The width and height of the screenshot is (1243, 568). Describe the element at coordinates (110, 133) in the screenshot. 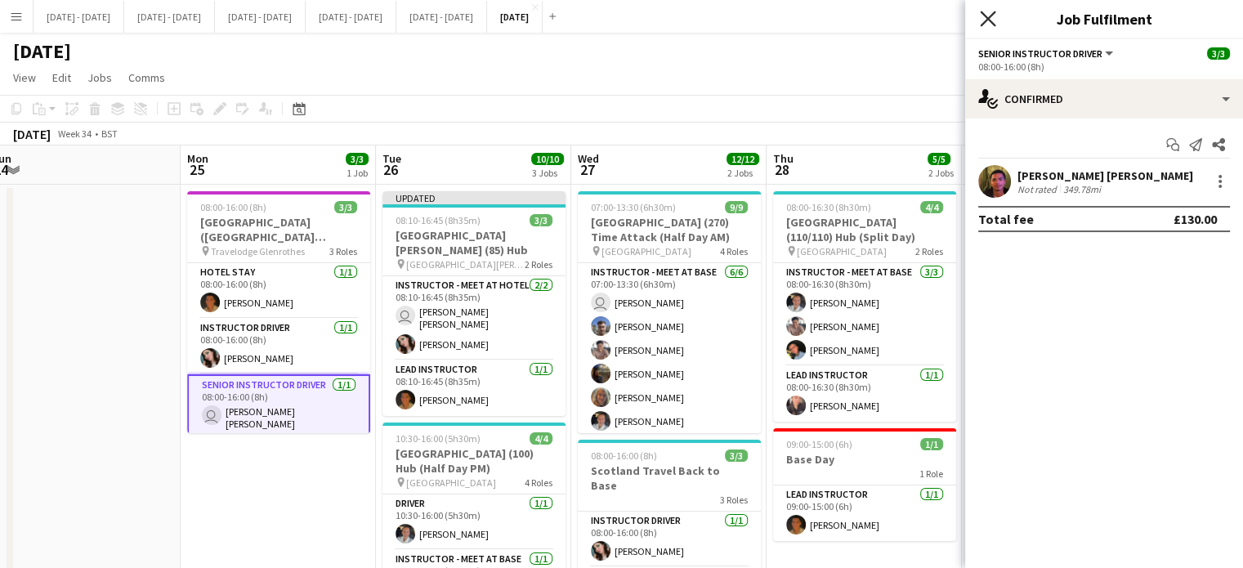

I see `div: BST` at that location.